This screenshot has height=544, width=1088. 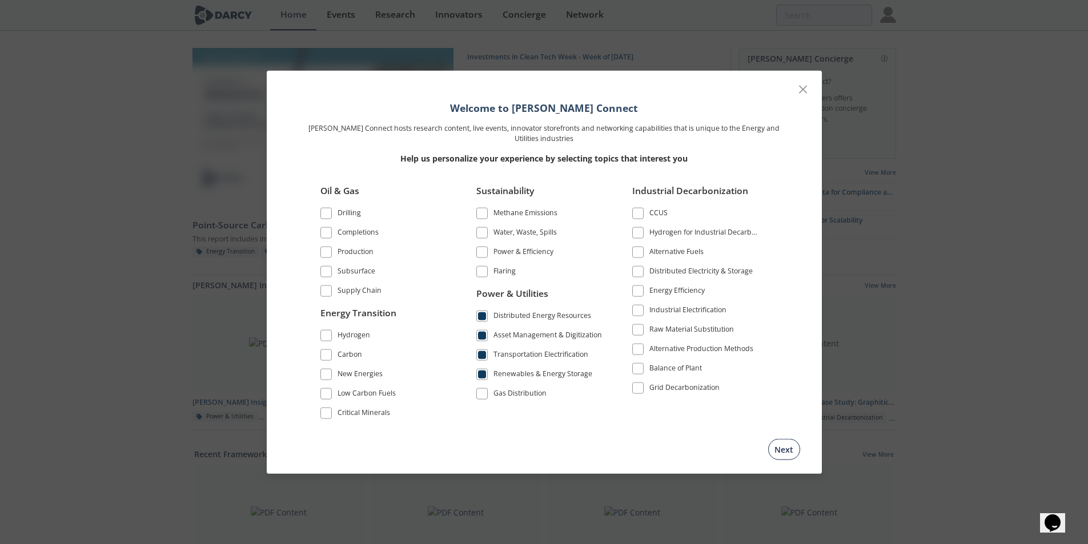 What do you see at coordinates (358, 234) in the screenshot?
I see `div: Completions` at bounding box center [358, 234].